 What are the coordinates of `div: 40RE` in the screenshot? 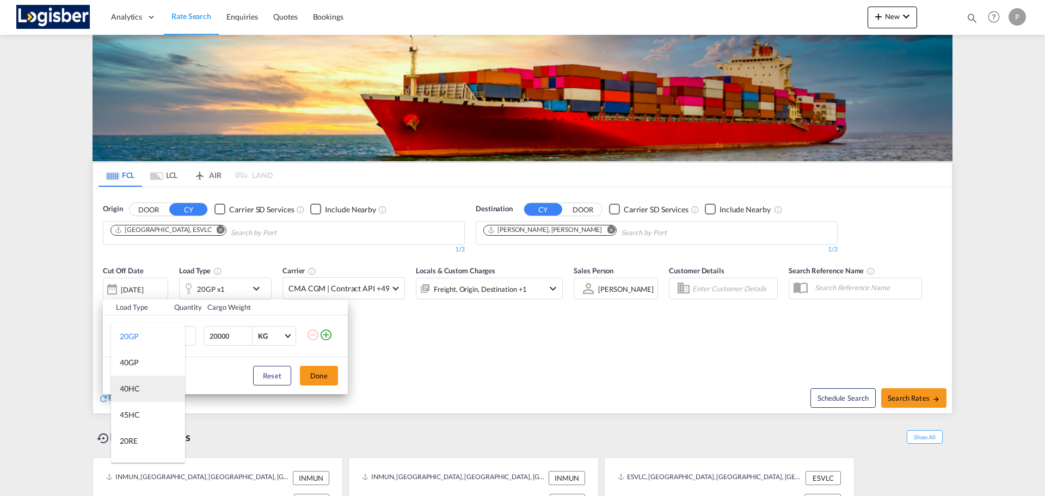 It's located at (128, 467).